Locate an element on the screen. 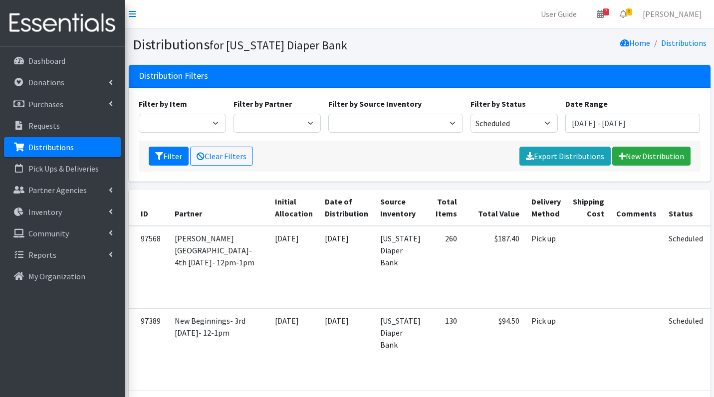  p: My Organization is located at coordinates (57, 276).